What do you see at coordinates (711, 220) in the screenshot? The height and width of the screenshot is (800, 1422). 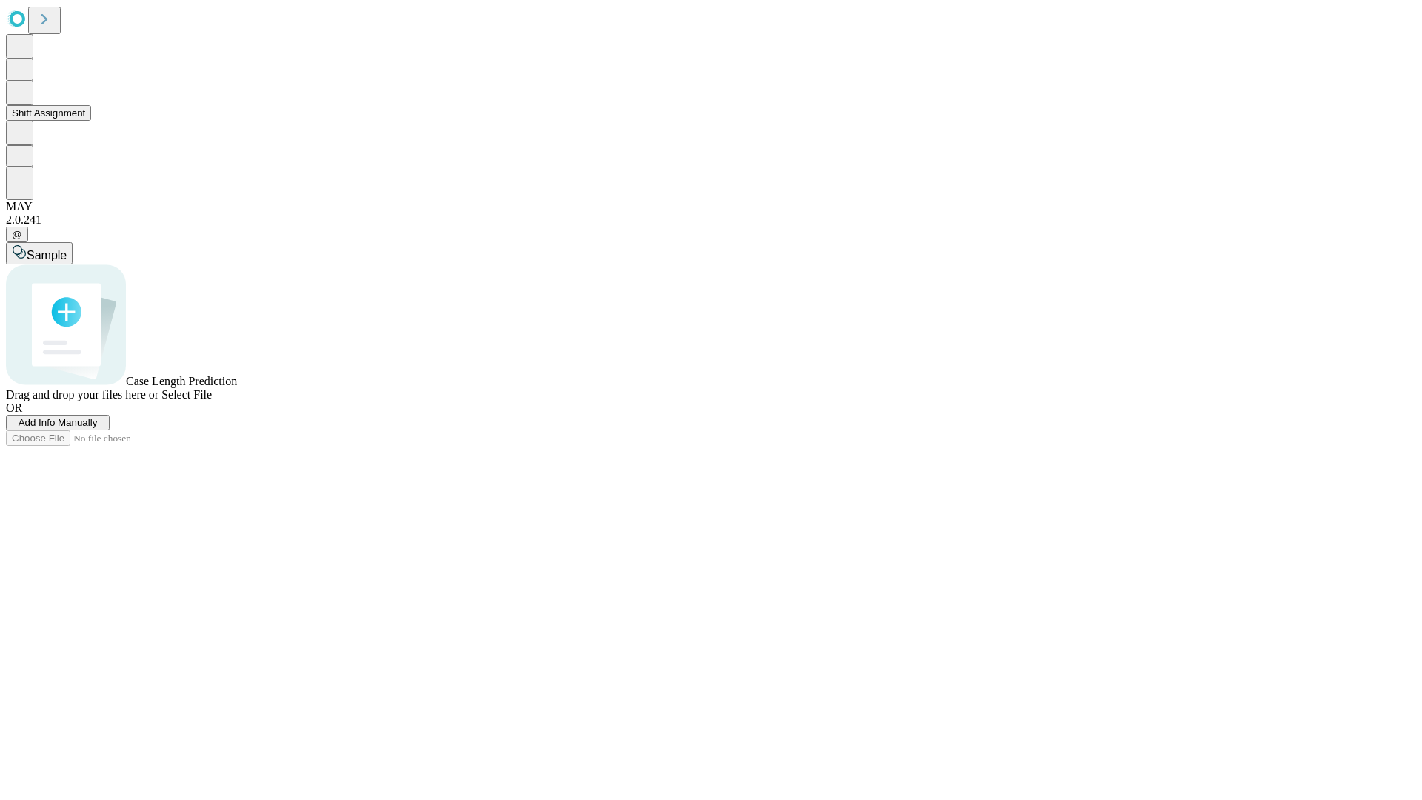 I see `div: 2.0.241` at bounding box center [711, 220].